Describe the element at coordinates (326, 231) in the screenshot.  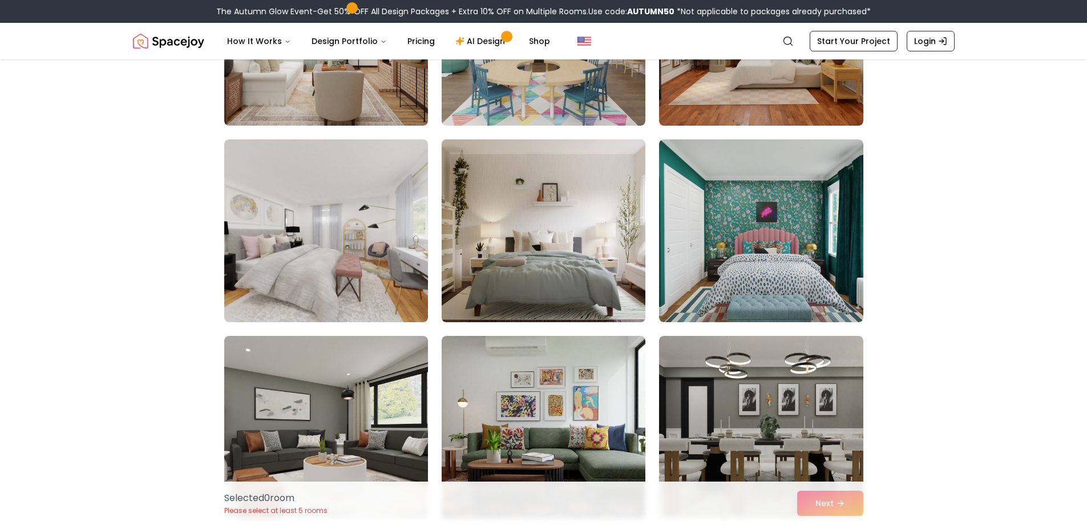
I see `img: Room room-40` at that location.